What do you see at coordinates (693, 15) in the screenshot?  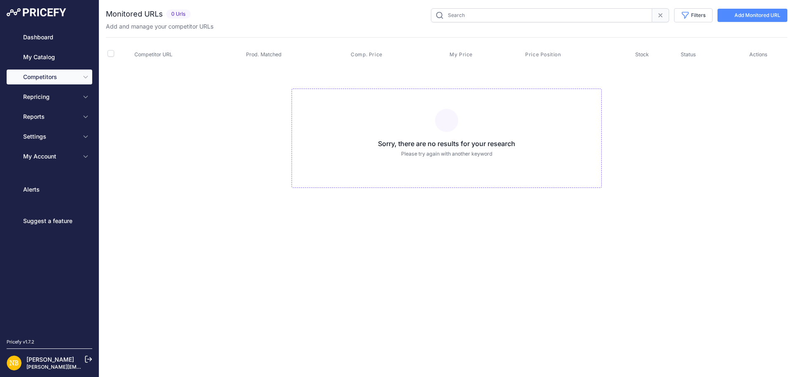 I see `button: Filters` at bounding box center [693, 15].